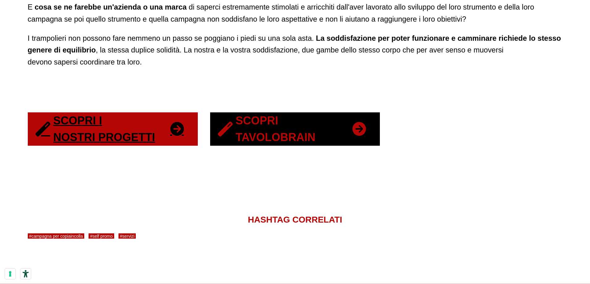 The width and height of the screenshot is (590, 284). What do you see at coordinates (113, 129) in the screenshot?
I see `a: Scopri i nostri progetti` at bounding box center [113, 129].